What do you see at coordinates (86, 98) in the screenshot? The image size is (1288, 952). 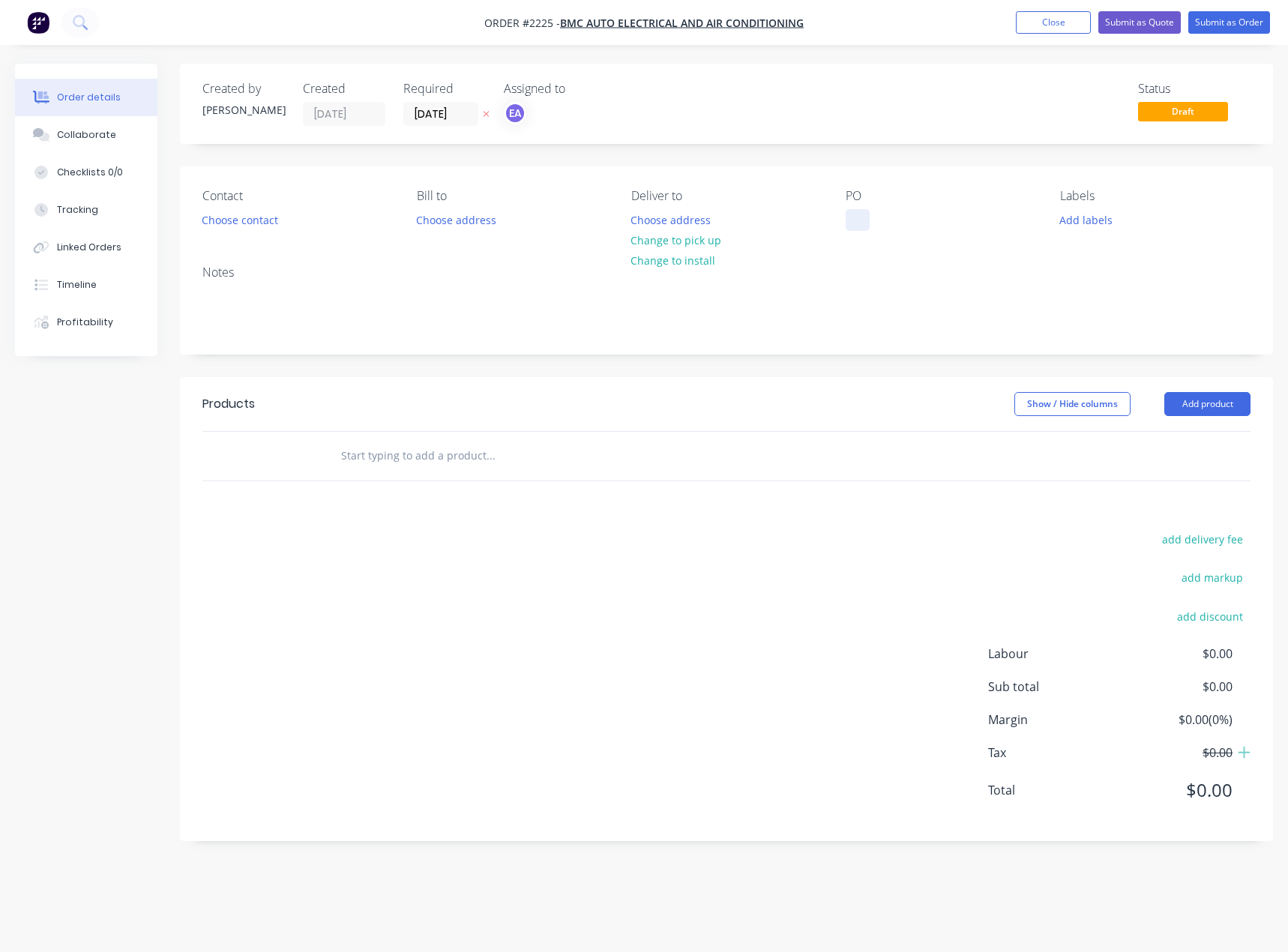 I see `button: Order details` at bounding box center [86, 98].